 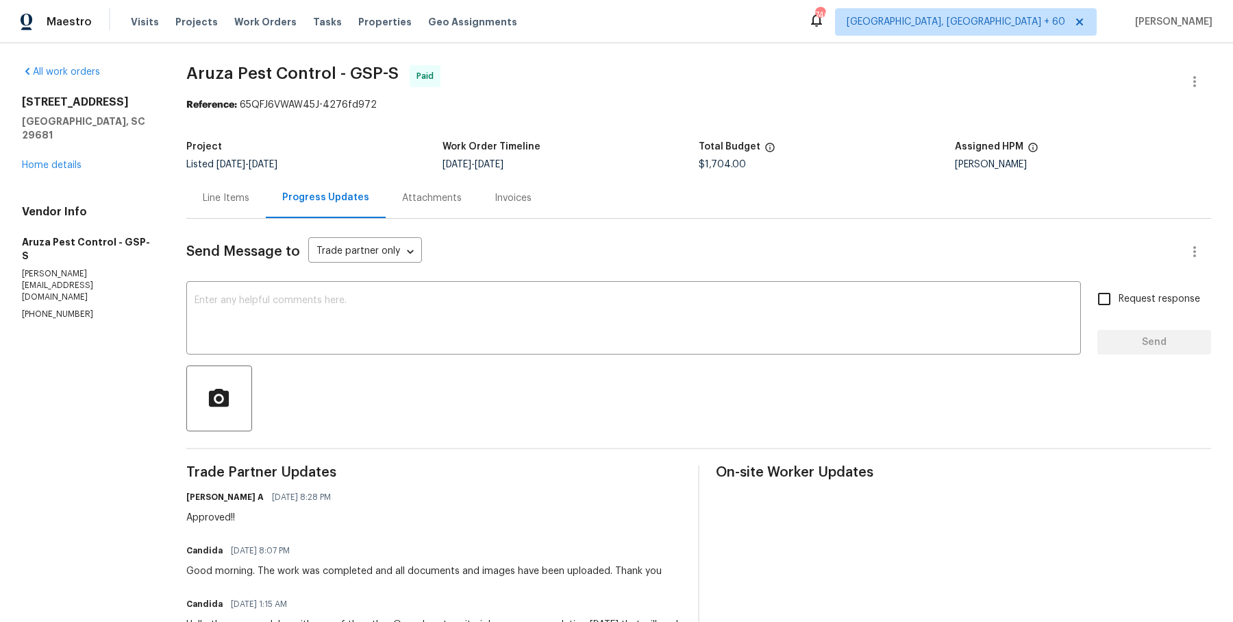 What do you see at coordinates (428, 76) in the screenshot?
I see `span: Paid` at bounding box center [428, 76].